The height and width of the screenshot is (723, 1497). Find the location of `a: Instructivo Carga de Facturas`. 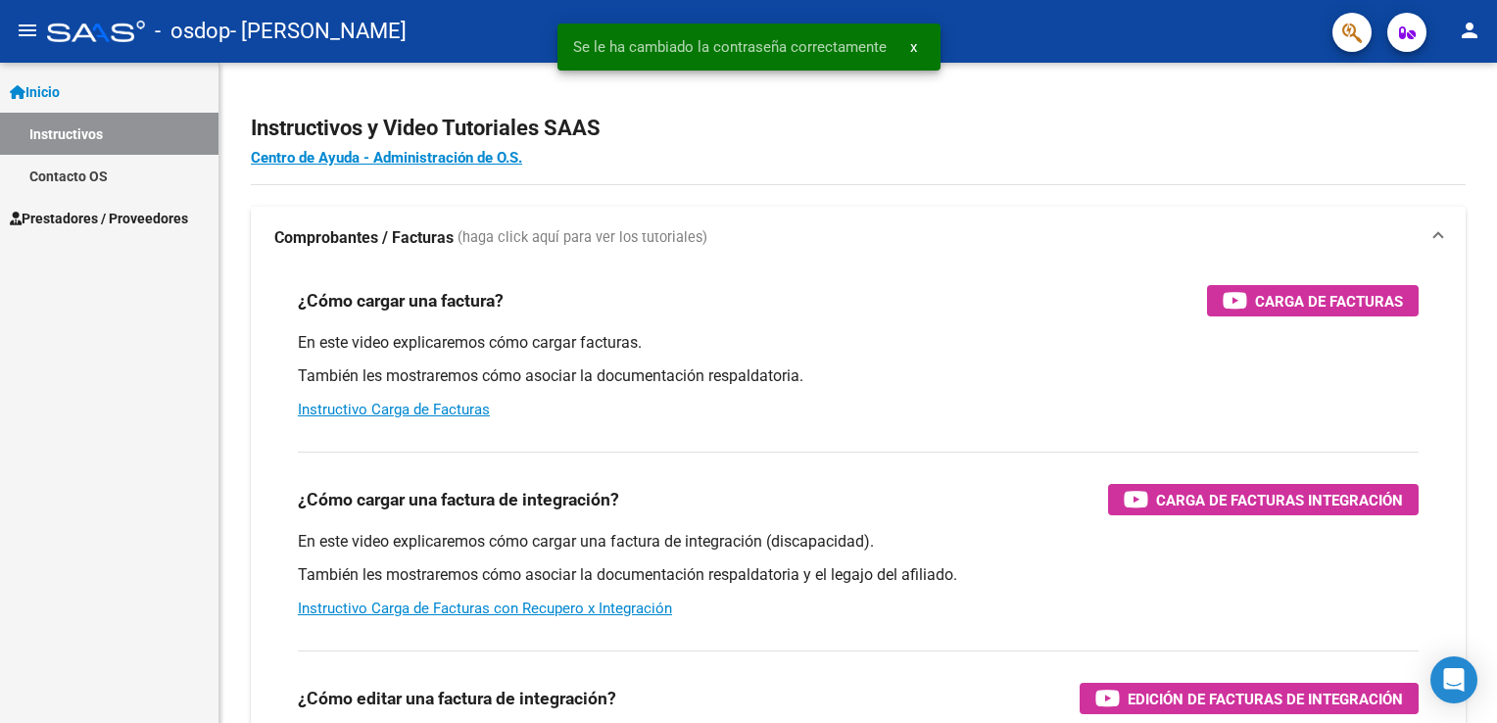

a: Instructivo Carga de Facturas is located at coordinates (394, 410).